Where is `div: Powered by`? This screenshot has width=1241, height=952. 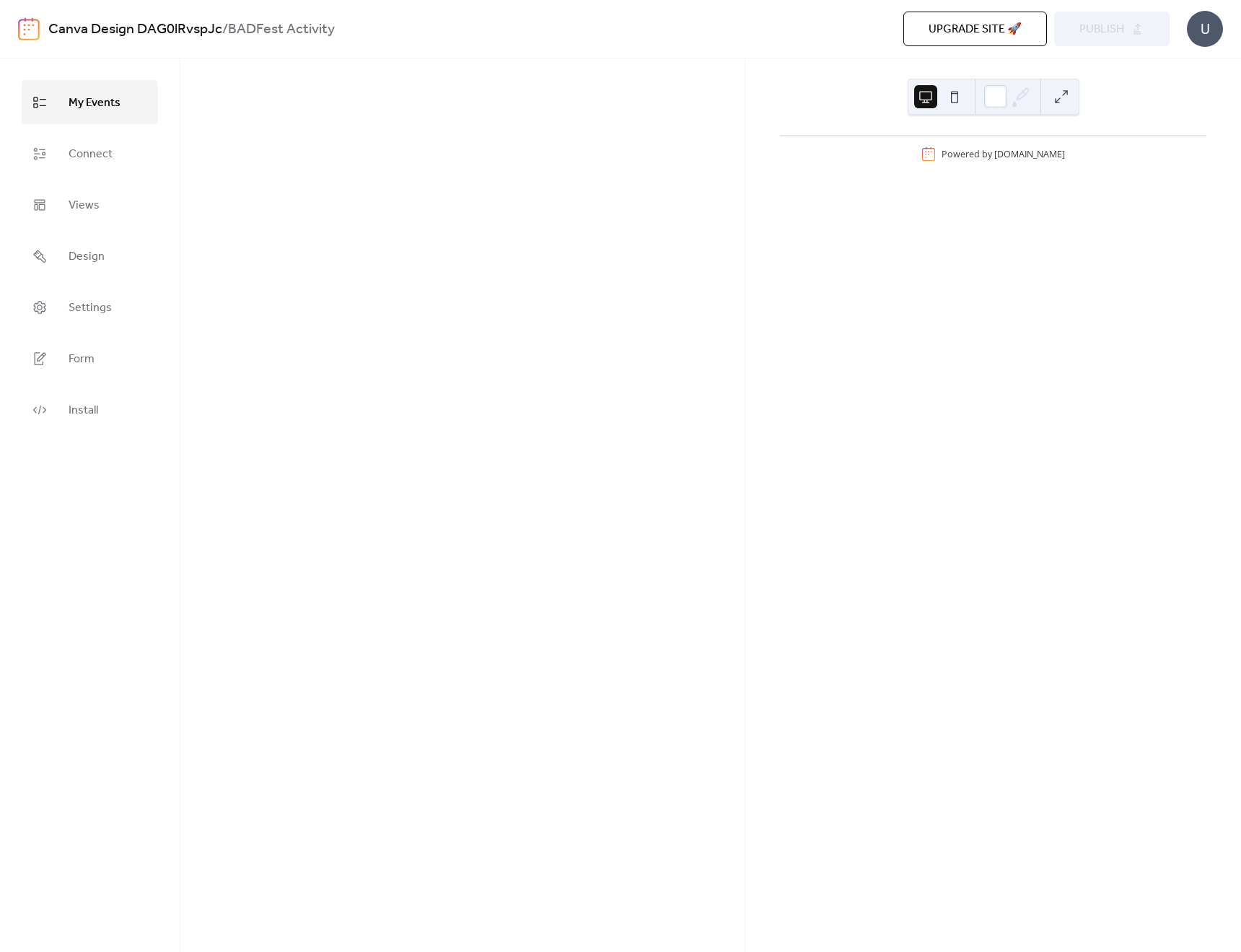
div: Powered by is located at coordinates (1003, 154).